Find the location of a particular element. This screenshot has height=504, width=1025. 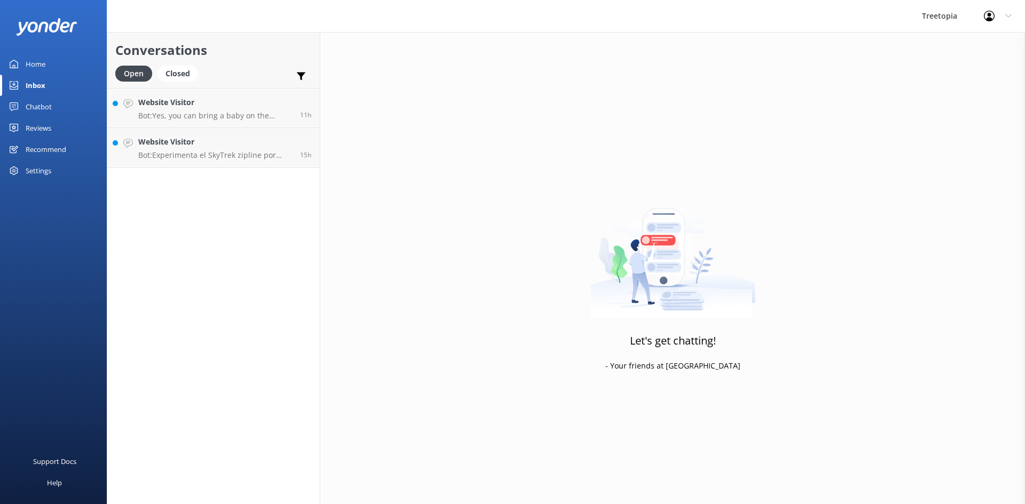

p: Bot: Yes, you can bring a baby on the SkyWalk (the hanging bridges tour) and the TreeTram, as the... is located at coordinates (215, 116).